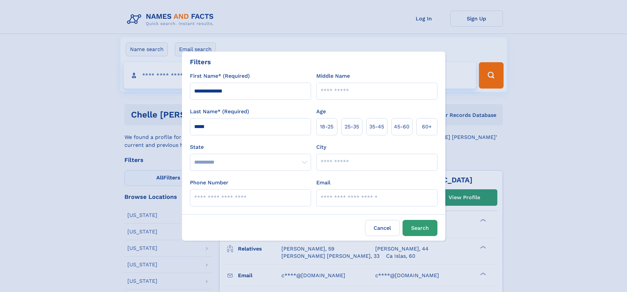 The width and height of the screenshot is (627, 292). What do you see at coordinates (321, 147) in the screenshot?
I see `label: City` at bounding box center [321, 147].